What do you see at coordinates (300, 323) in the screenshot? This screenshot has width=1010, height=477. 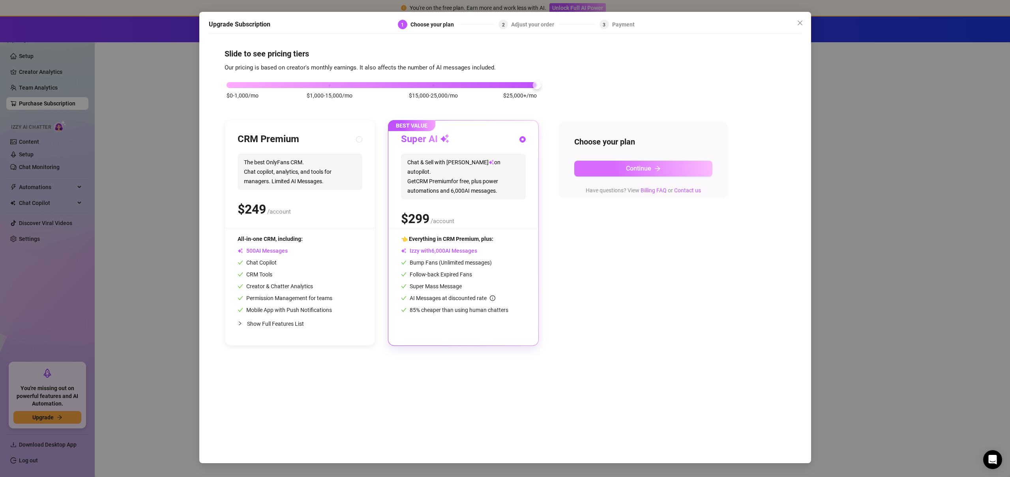 I see `div: Show Full Features List` at bounding box center [300, 323].